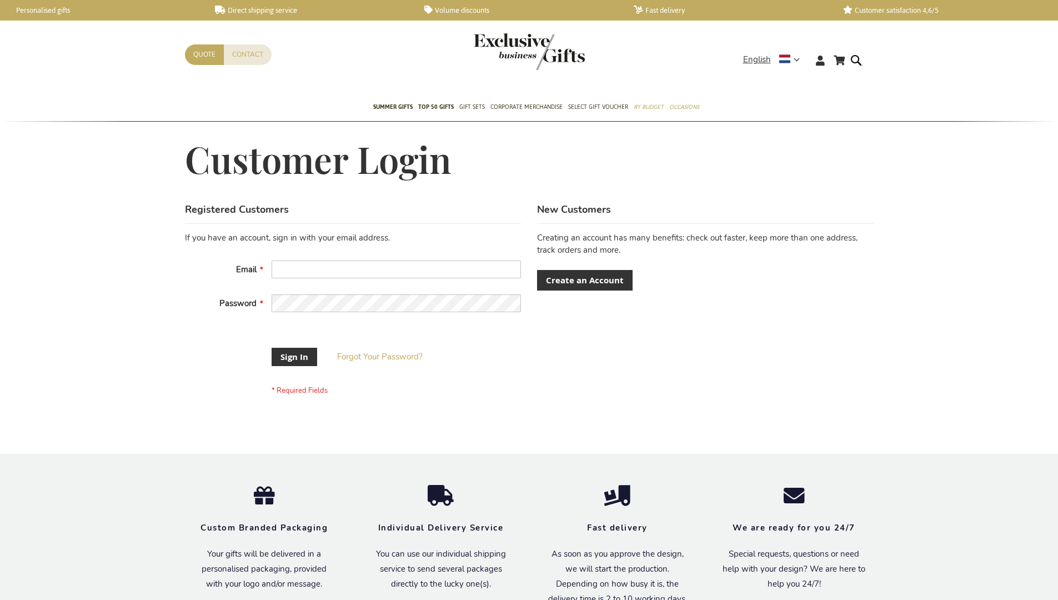 The height and width of the screenshot is (600, 1058). I want to click on button: Sign In, so click(294, 357).